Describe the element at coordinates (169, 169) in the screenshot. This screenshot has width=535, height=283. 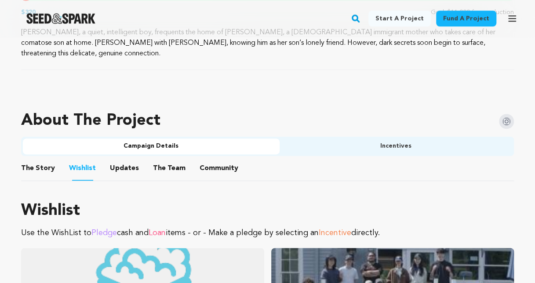
I see `span: Team` at that location.